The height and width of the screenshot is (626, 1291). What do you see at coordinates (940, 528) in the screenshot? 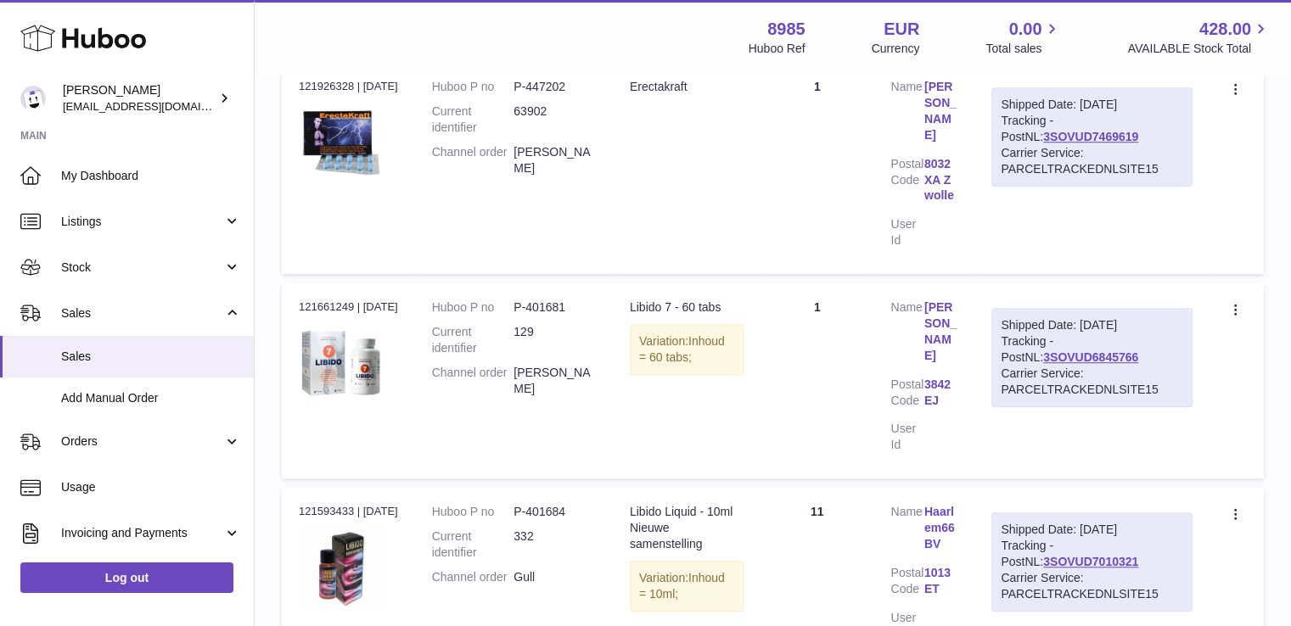
I see `a: Haarlem66 BV` at bounding box center [940, 528].